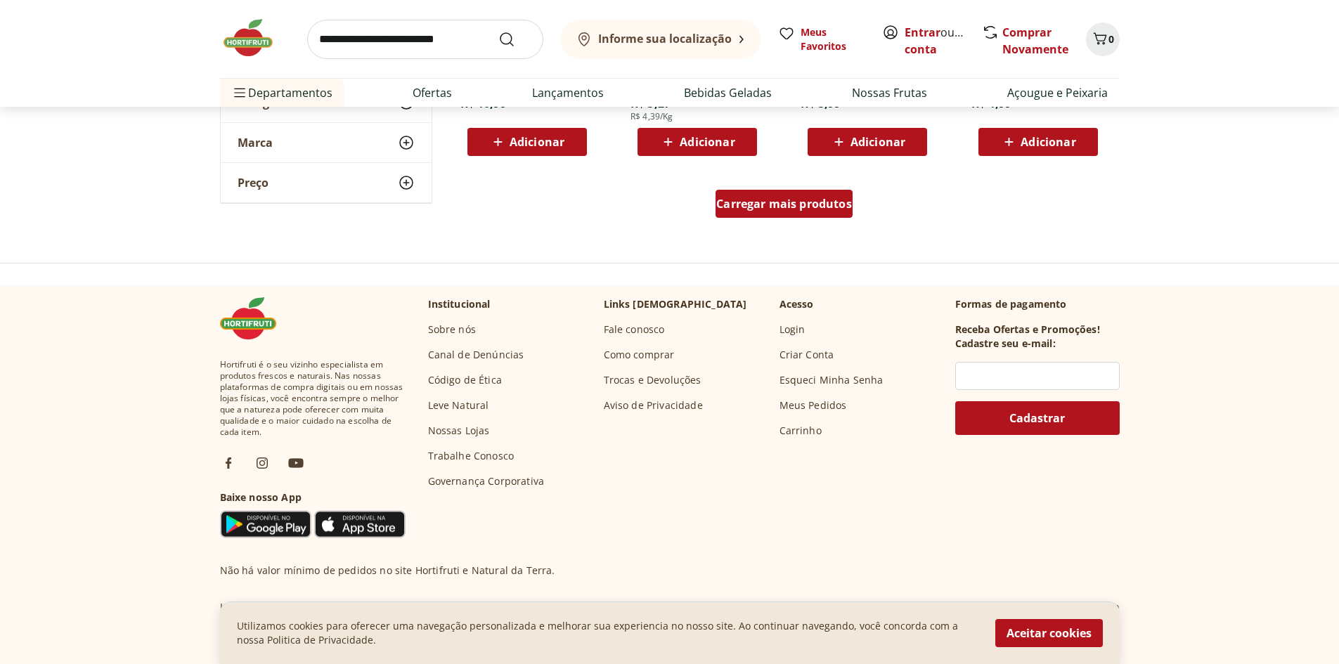 This screenshot has height=664, width=1339. I want to click on p: Acesso, so click(797, 304).